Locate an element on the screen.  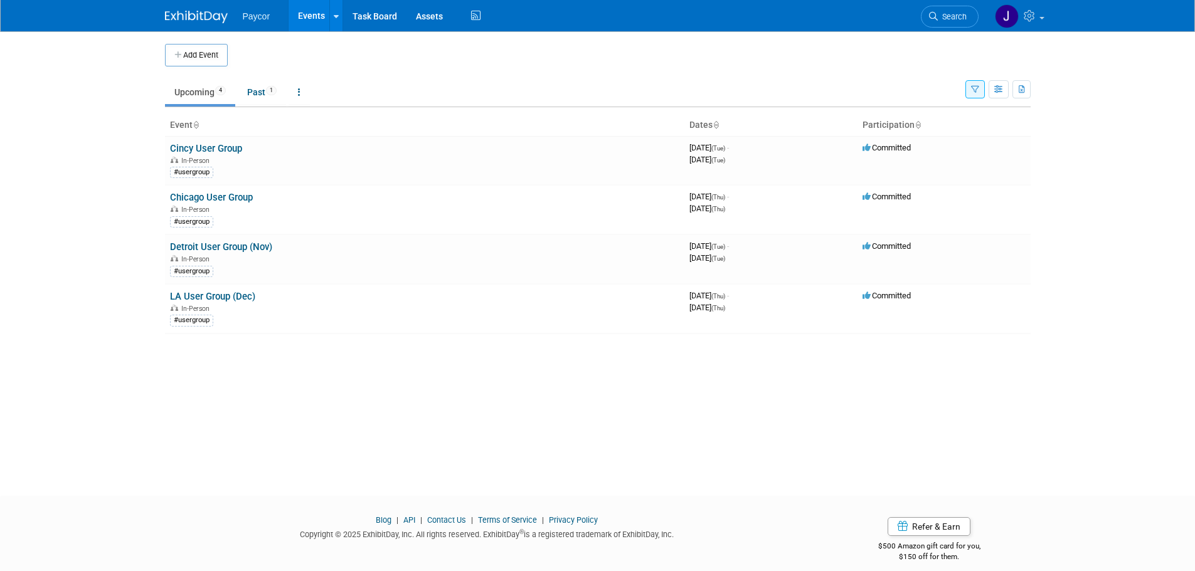
a: API is located at coordinates (409, 520).